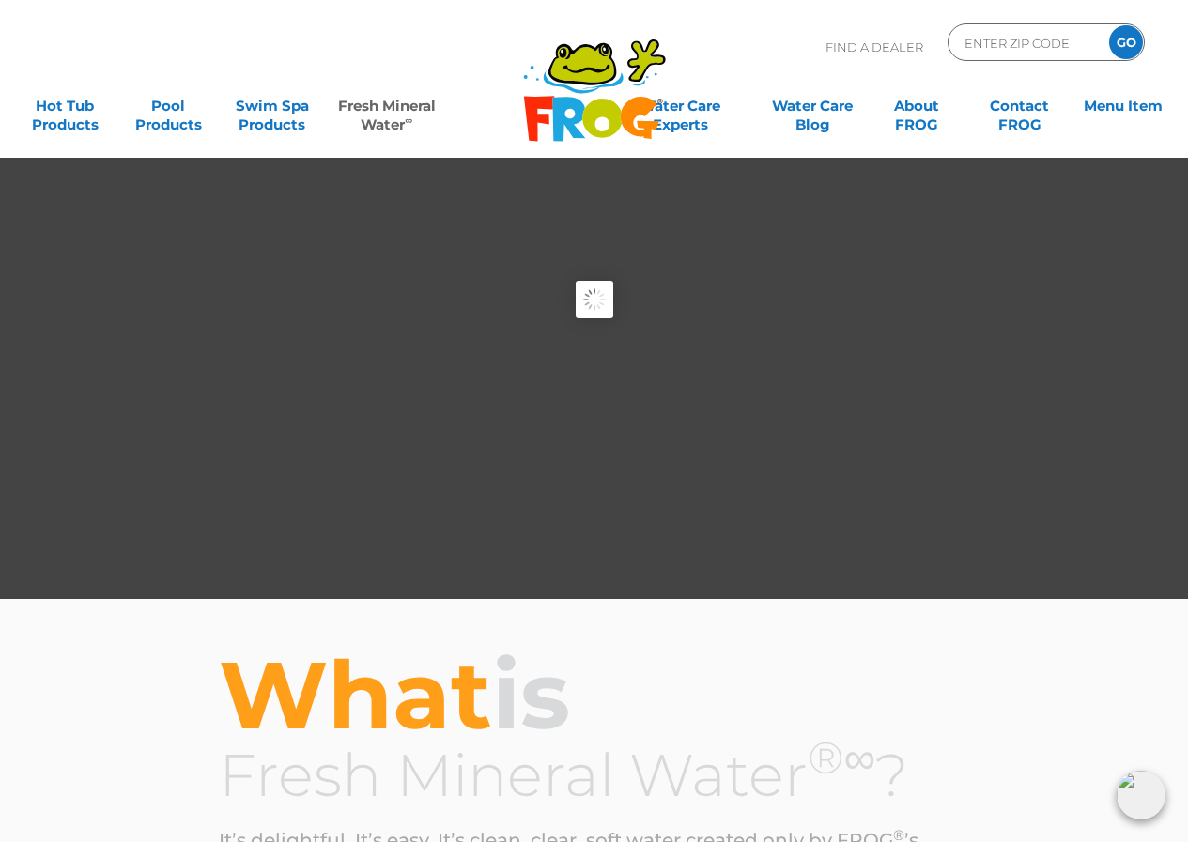 Image resolution: width=1188 pixels, height=842 pixels. I want to click on h3: Fresh Mineral Water ?, so click(594, 775).